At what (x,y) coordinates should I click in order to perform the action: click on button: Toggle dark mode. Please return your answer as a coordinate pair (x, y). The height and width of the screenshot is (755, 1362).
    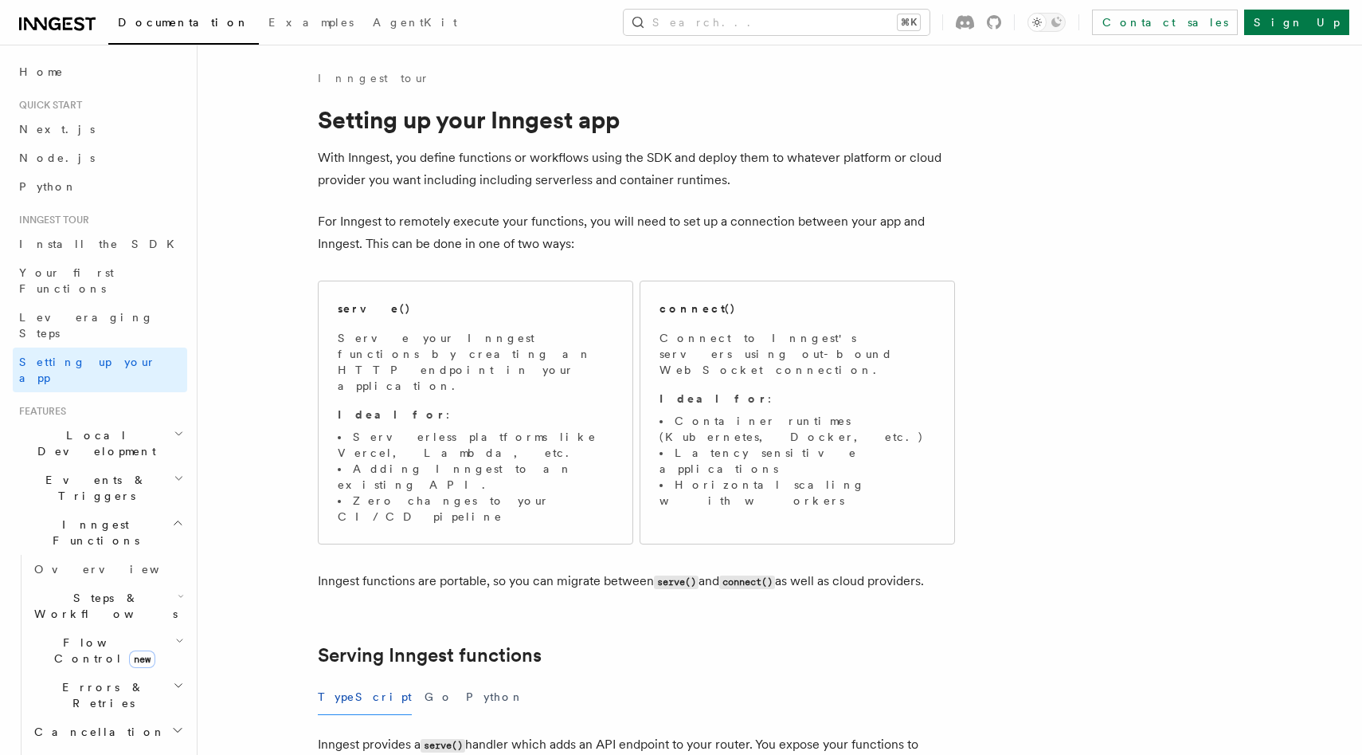
    Looking at the image, I should click on (1047, 22).